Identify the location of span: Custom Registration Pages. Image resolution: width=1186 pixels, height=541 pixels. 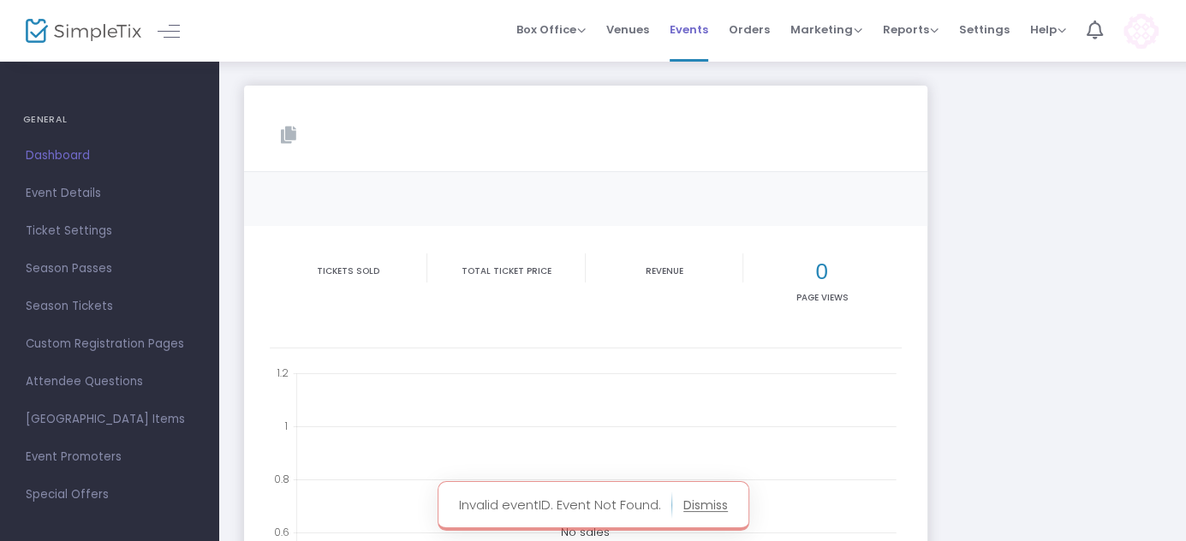
(109, 344).